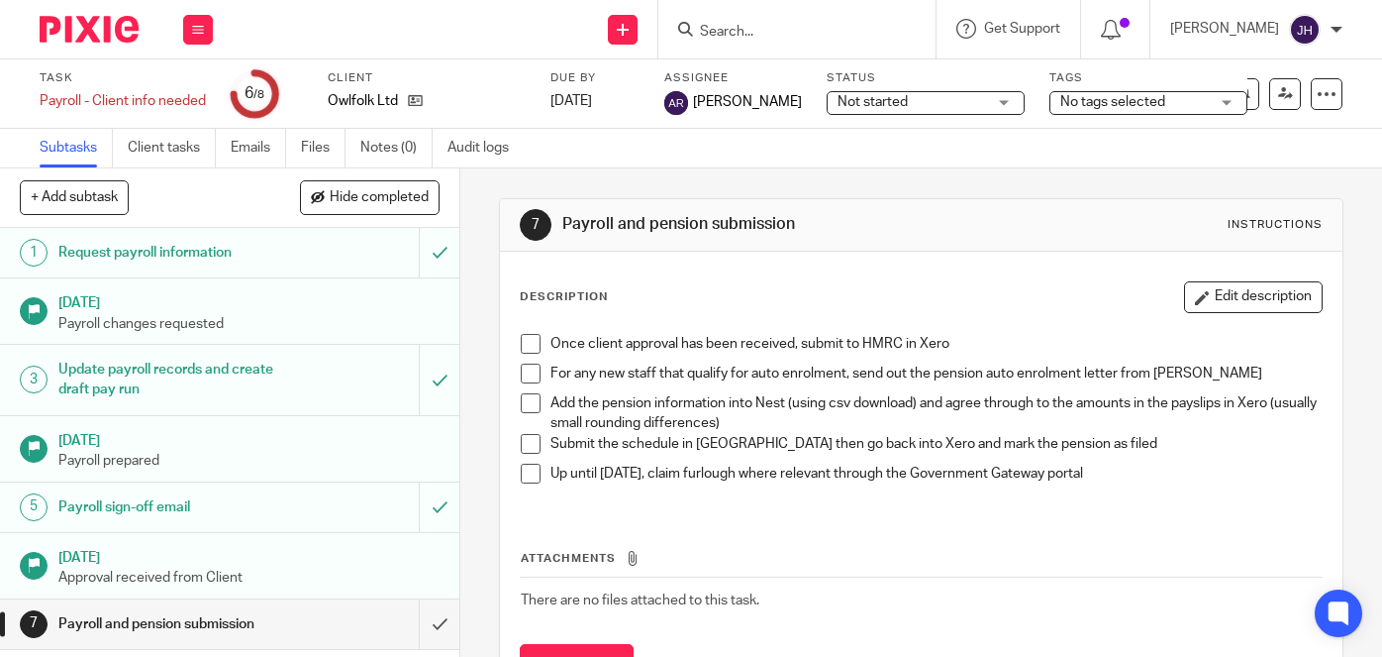 This screenshot has width=1382, height=657. What do you see at coordinates (123, 101) in the screenshot?
I see `div: Payroll - Client info needed` at bounding box center [123, 101].